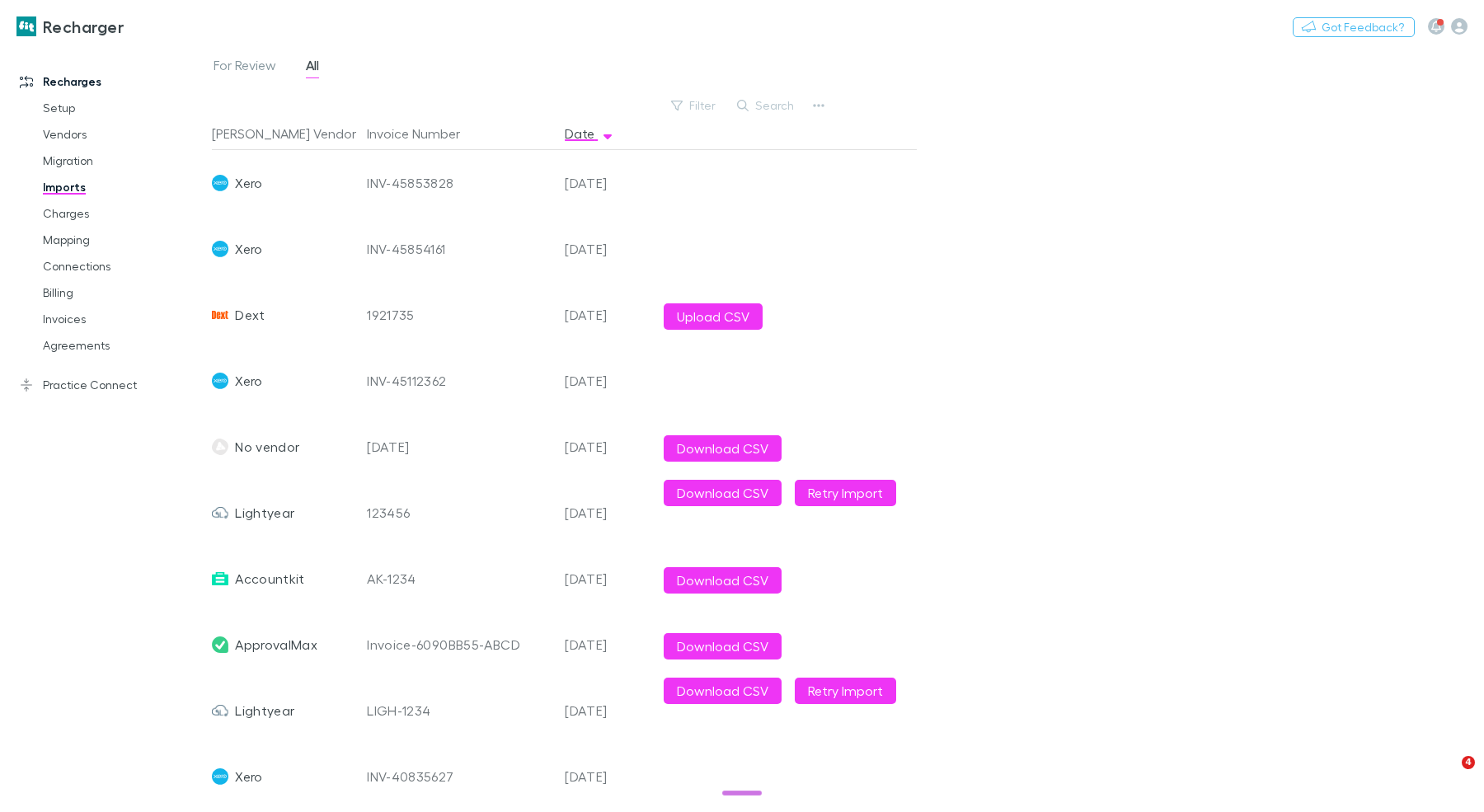  I want to click on img: Accountkit's Logo, so click(220, 578).